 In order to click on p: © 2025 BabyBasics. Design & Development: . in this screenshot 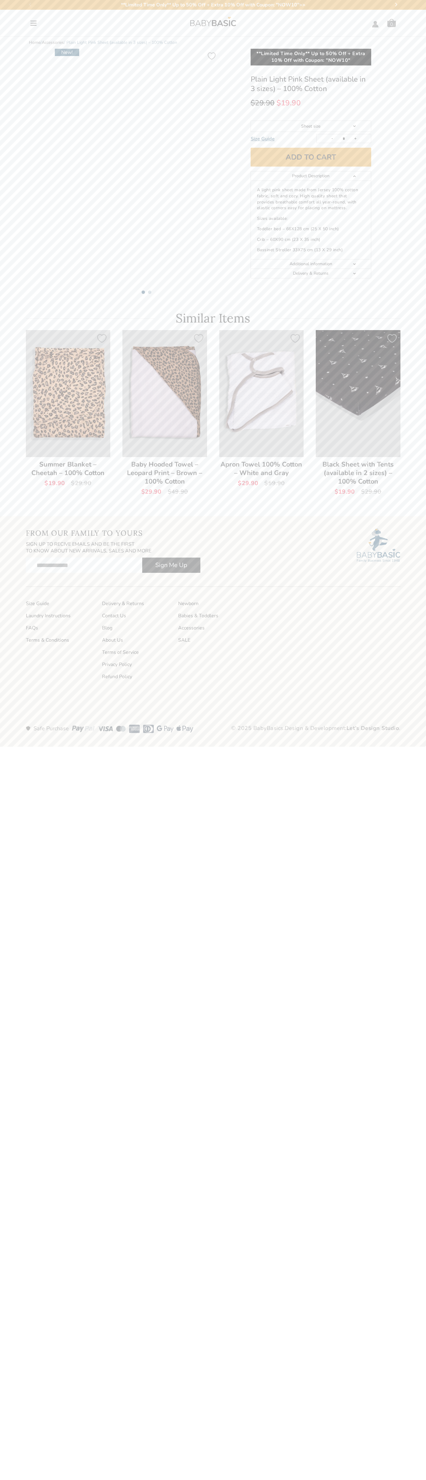, I will do `click(308, 728)`.